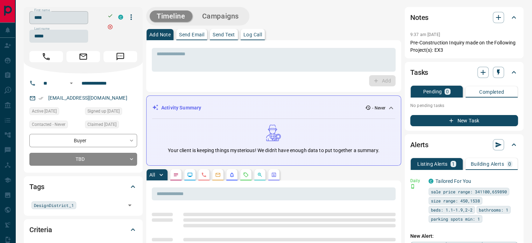  I want to click on p: Send Text, so click(224, 35).